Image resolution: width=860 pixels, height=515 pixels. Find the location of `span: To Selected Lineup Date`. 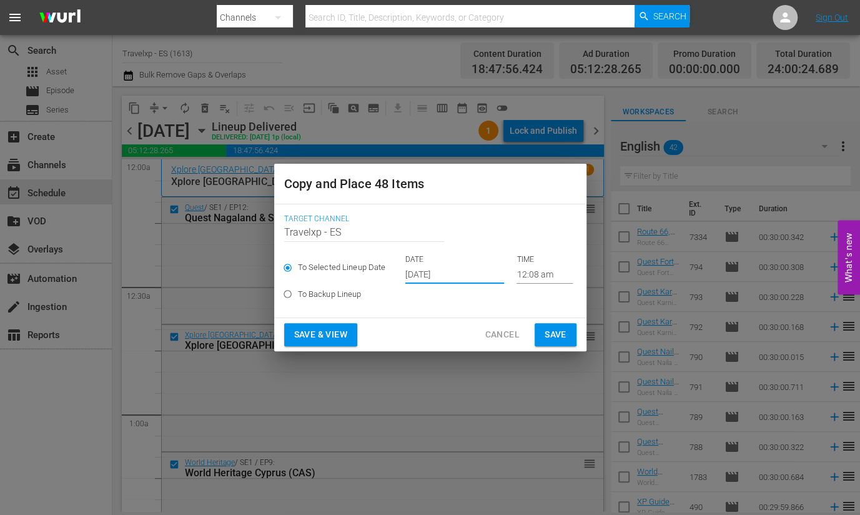

span: To Selected Lineup Date is located at coordinates (342, 267).